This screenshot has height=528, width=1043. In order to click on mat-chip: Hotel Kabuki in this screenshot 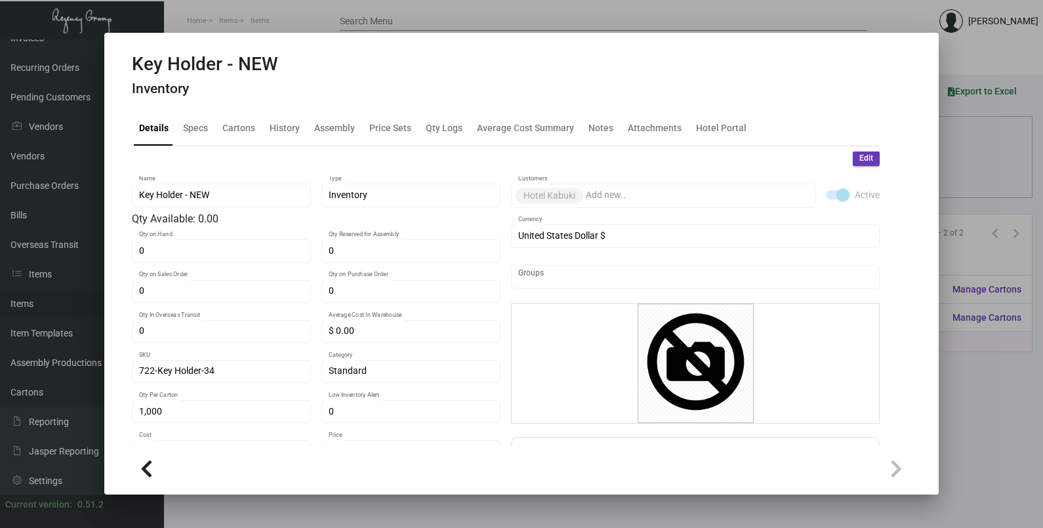, I will do `click(549, 195)`.